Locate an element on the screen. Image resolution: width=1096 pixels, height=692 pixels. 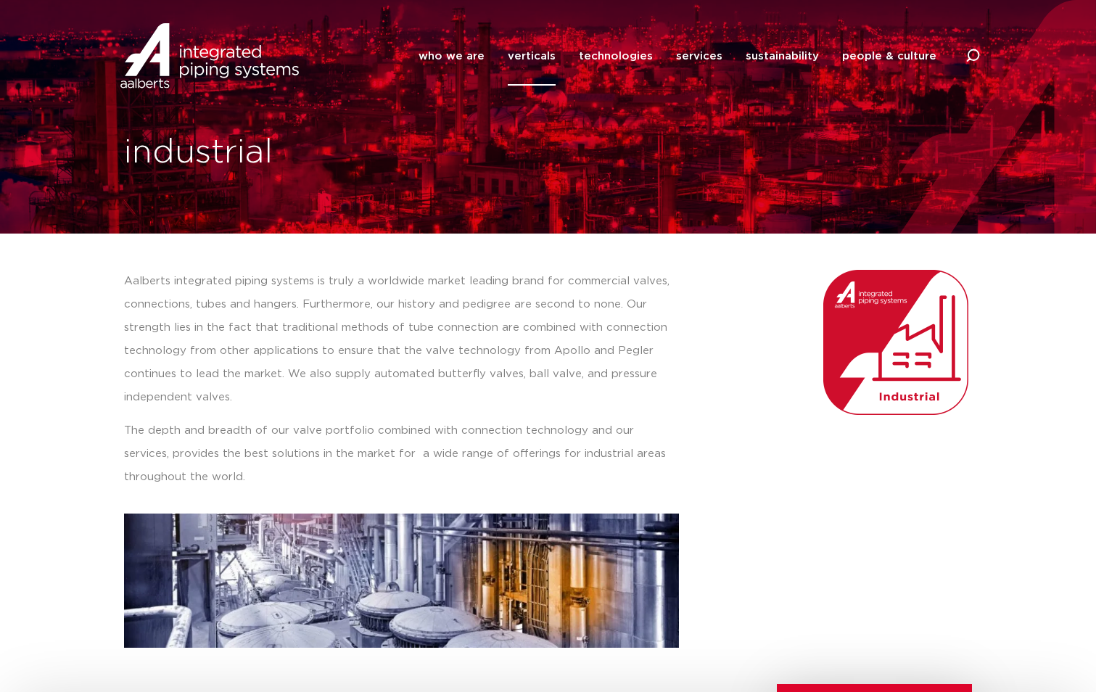
img: Aalberts_IPS_icon_industrial_rgb is located at coordinates (896, 342).